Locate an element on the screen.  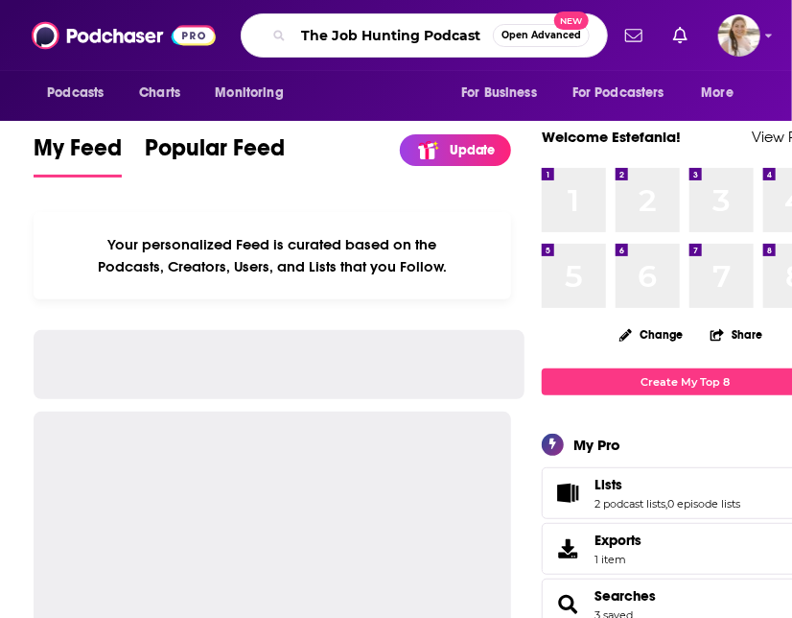
a: 0 episode lists is located at coordinates (704, 503).